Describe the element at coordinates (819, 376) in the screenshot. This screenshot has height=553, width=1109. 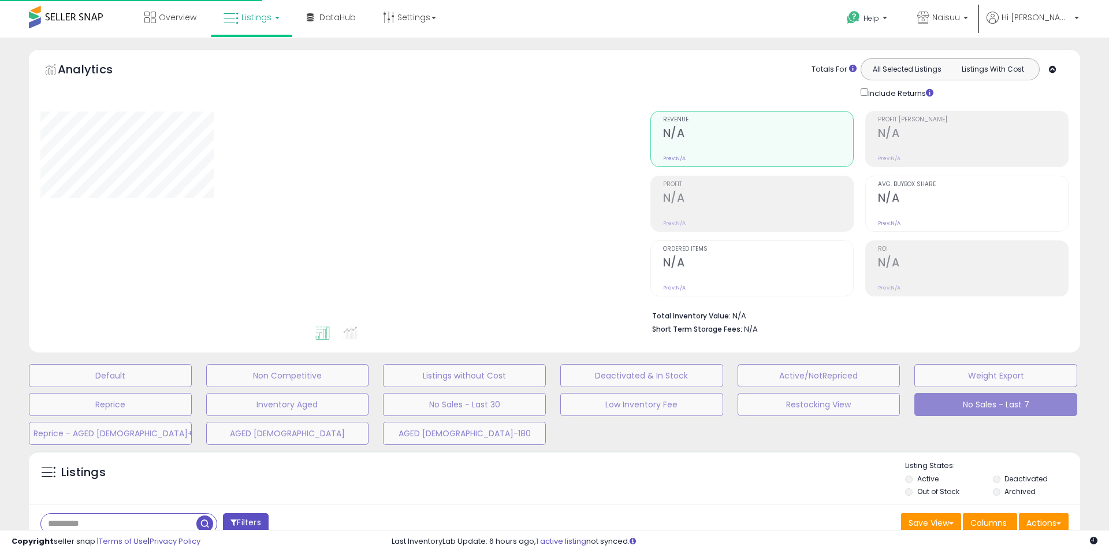
I see `button: Active/NotRepriced` at that location.